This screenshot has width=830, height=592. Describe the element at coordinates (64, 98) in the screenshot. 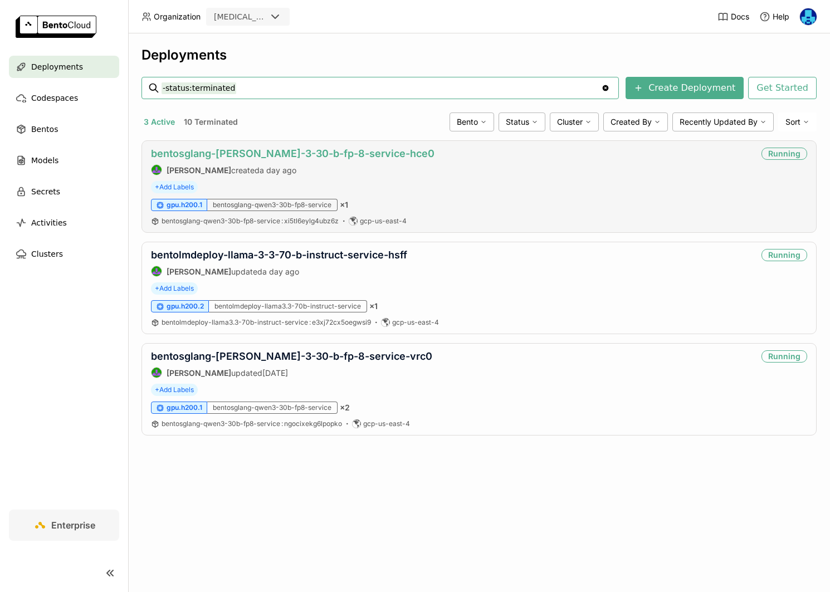

I see `a: Codespaces` at that location.